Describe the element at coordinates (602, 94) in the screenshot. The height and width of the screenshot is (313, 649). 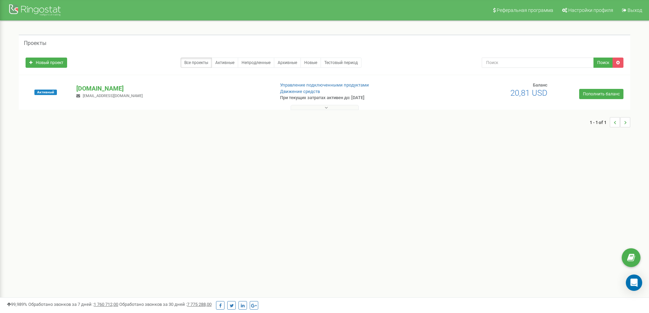
I see `a: Пополнить баланс` at that location.